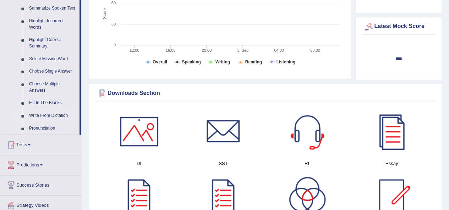 The height and width of the screenshot is (210, 449). I want to click on text: 0, so click(115, 45).